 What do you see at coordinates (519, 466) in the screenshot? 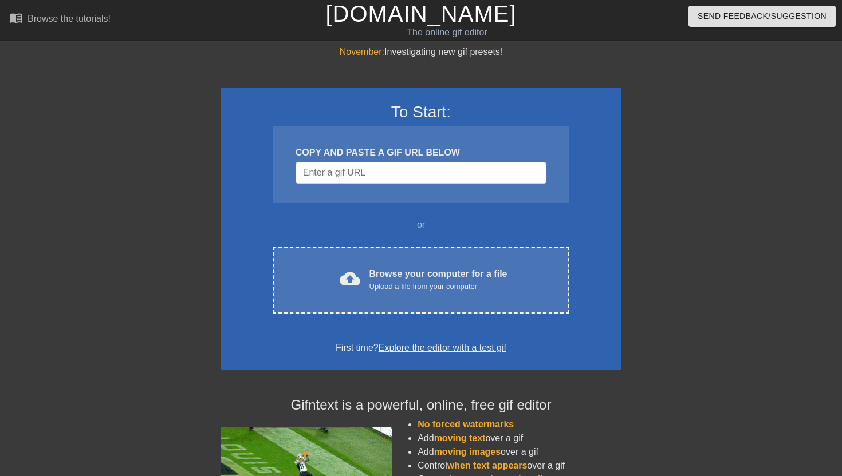
I see `li: Control over a gif` at bounding box center [519, 466].